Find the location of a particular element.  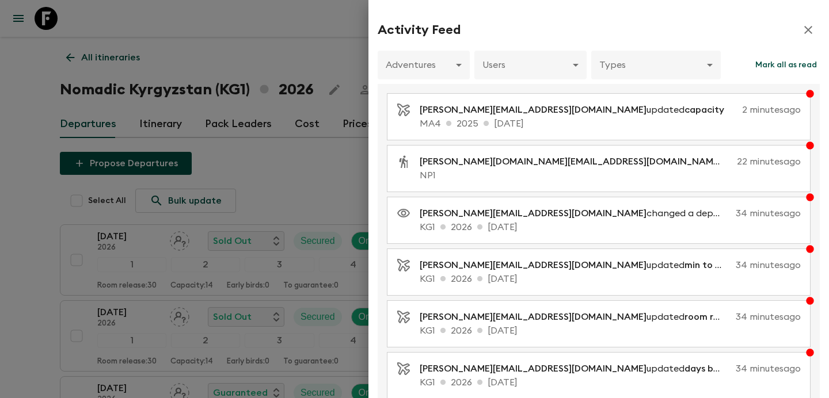

span: days before departure for EB is located at coordinates (750, 369).